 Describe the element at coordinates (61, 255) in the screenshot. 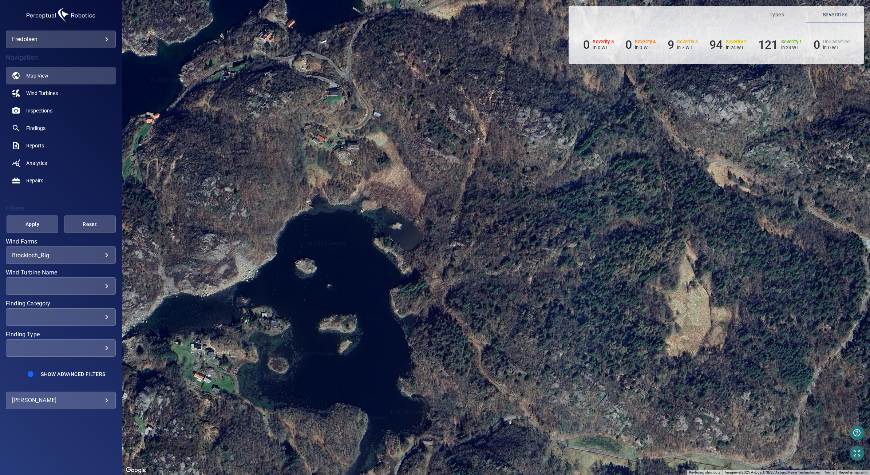

I see `div: Wind Farms` at that location.